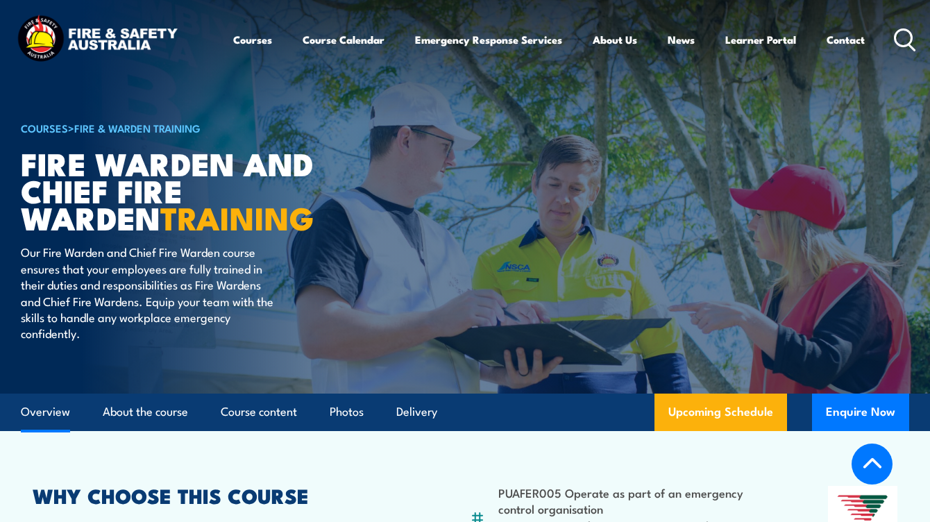  What do you see at coordinates (44, 128) in the screenshot?
I see `a: COURSES` at bounding box center [44, 128].